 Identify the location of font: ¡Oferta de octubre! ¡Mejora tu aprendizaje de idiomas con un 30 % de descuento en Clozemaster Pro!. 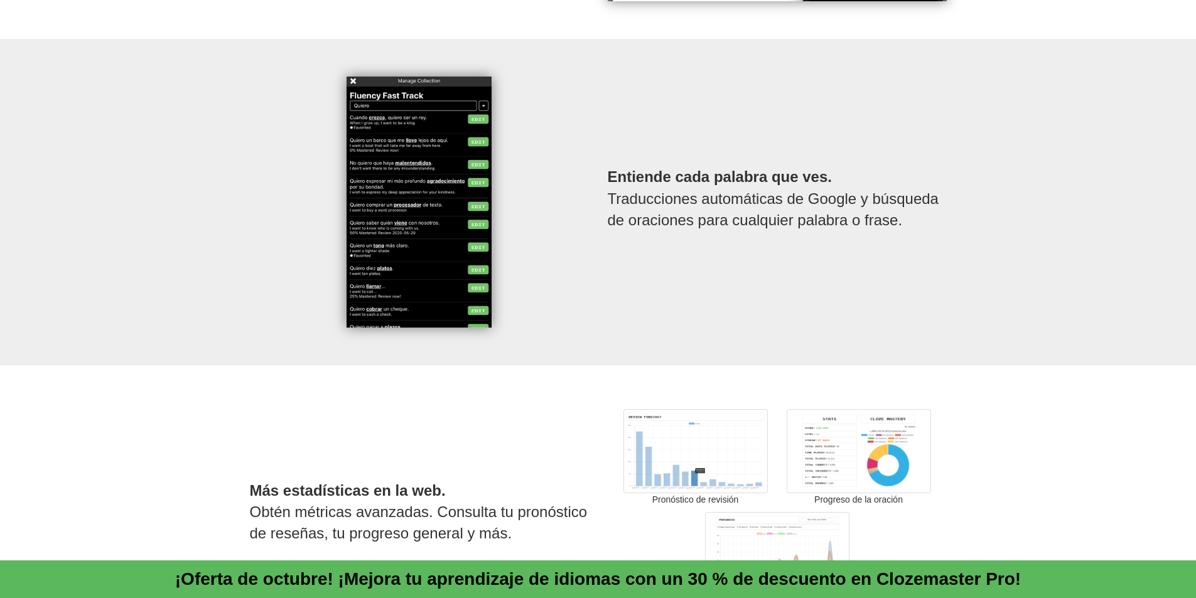
(597, 579).